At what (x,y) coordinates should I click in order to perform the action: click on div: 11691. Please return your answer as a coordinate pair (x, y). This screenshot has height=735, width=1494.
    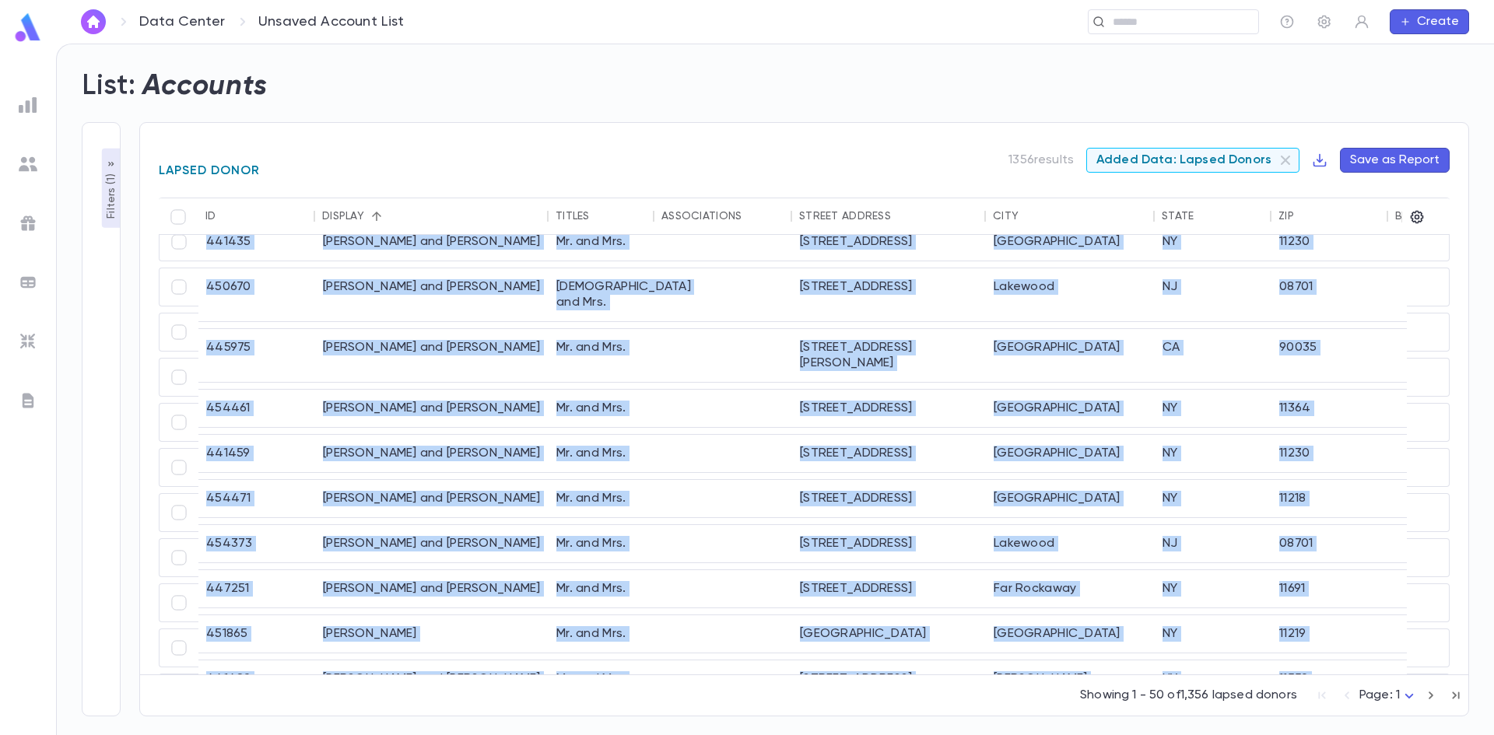
    Looking at the image, I should click on (1329, 589).